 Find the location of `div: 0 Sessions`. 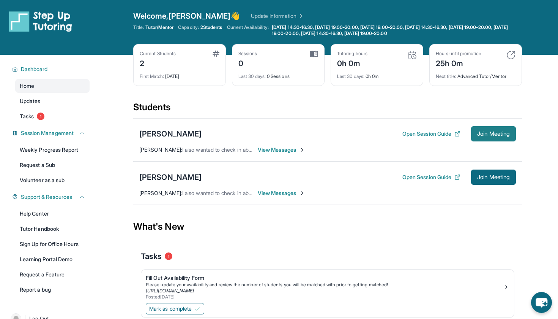

div: 0 Sessions is located at coordinates (278, 74).